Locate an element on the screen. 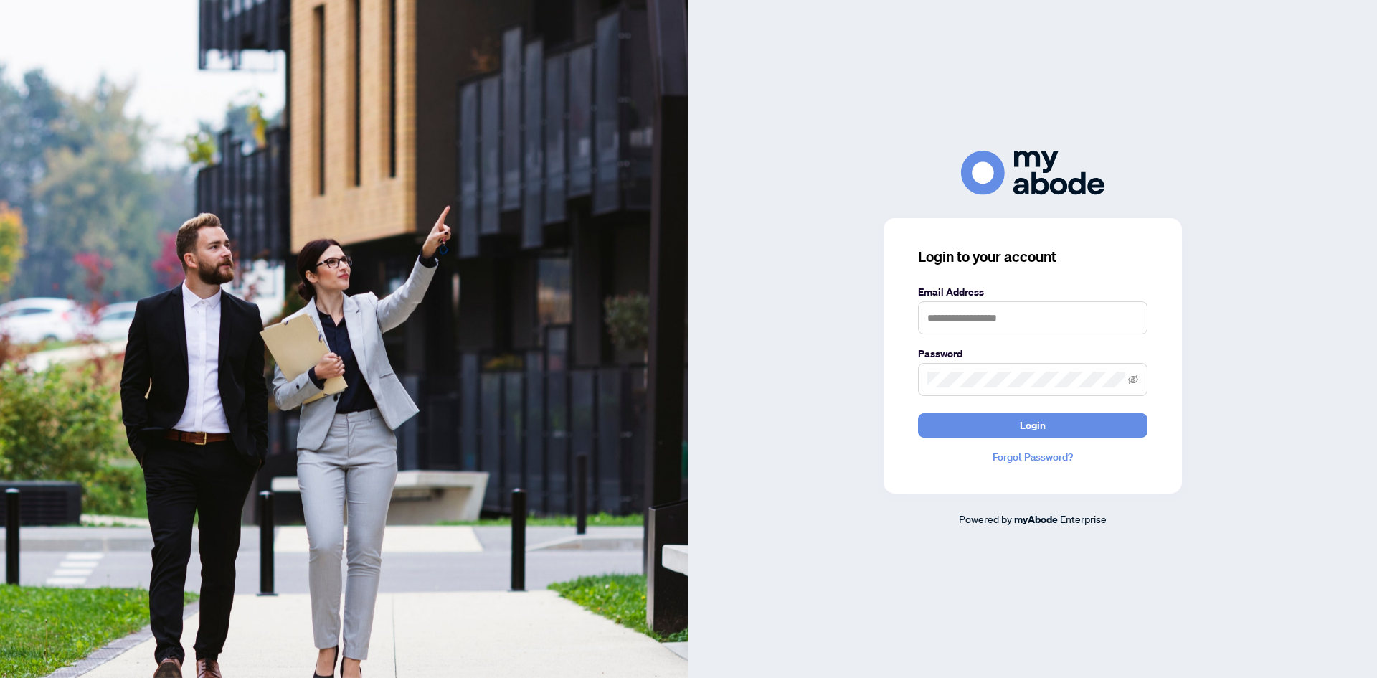  span: eye-invisible is located at coordinates (1133, 379).